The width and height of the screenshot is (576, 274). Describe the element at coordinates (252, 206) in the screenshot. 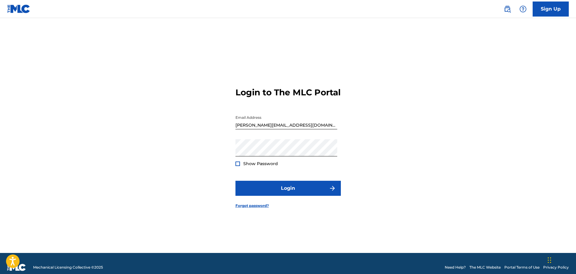

I see `a: Forgot password?` at that location.